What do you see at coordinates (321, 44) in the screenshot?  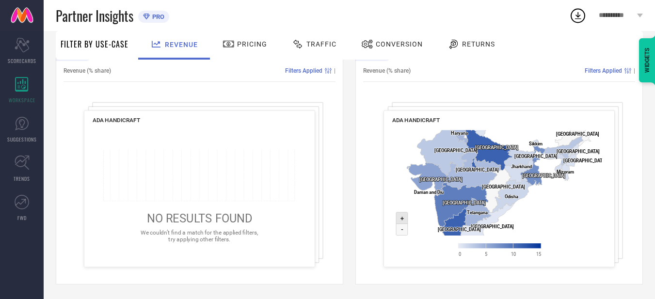 I see `span: Traffic` at bounding box center [321, 44].